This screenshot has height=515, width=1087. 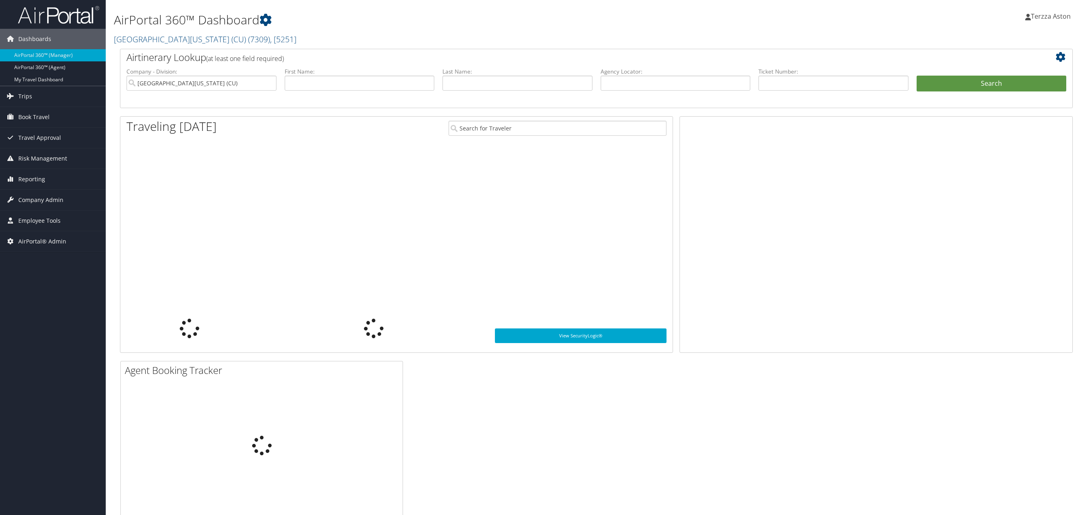 What do you see at coordinates (39, 138) in the screenshot?
I see `span: Travel Approval` at bounding box center [39, 138].